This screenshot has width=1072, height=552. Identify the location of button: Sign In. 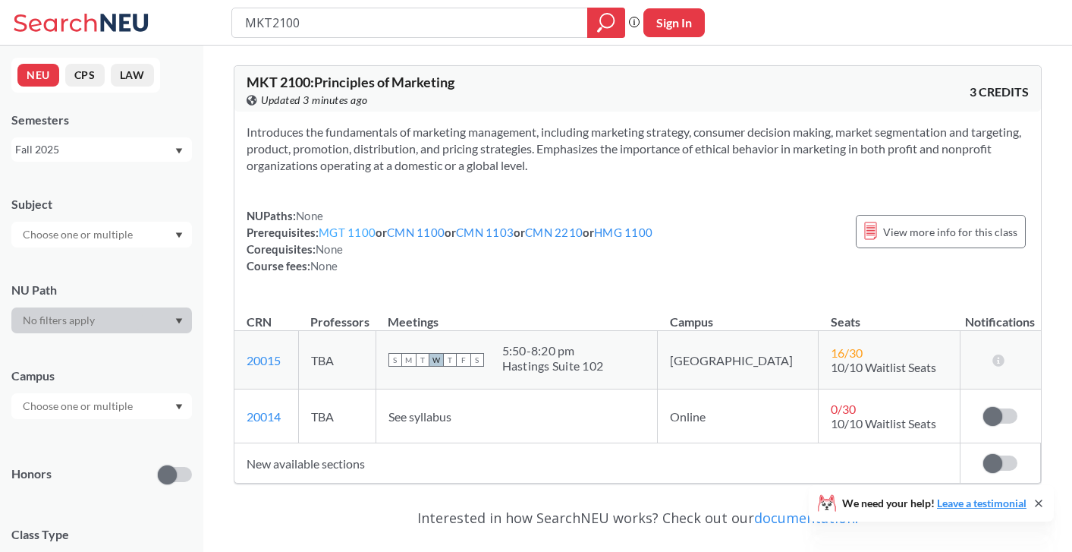
(674, 23).